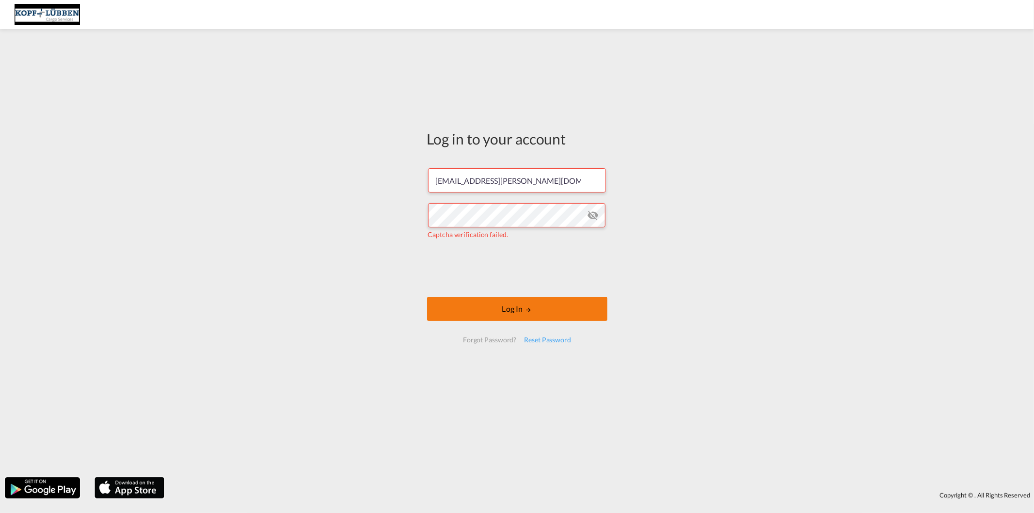  I want to click on img: google.png, so click(42, 488).